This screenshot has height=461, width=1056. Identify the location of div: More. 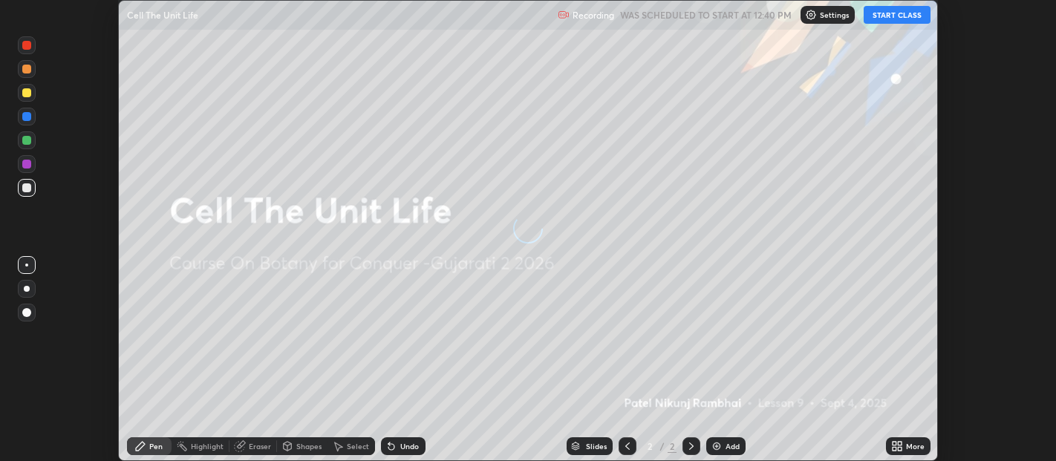
(915, 446).